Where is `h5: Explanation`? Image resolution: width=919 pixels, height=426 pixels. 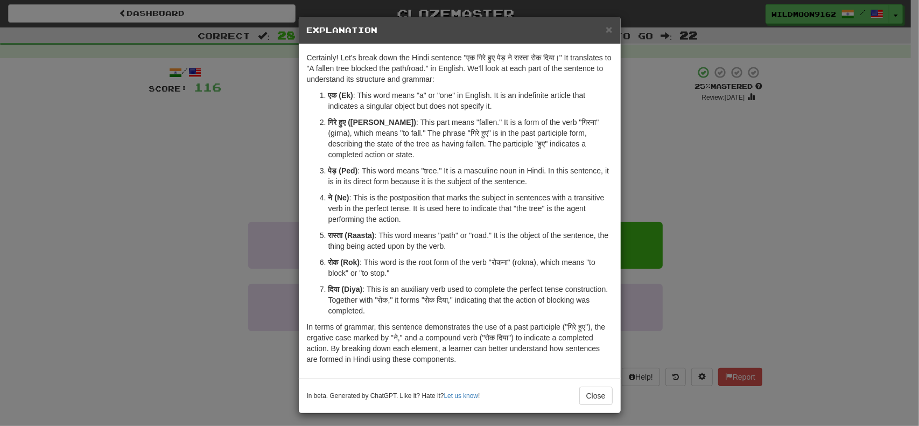
h5: Explanation is located at coordinates (460, 30).